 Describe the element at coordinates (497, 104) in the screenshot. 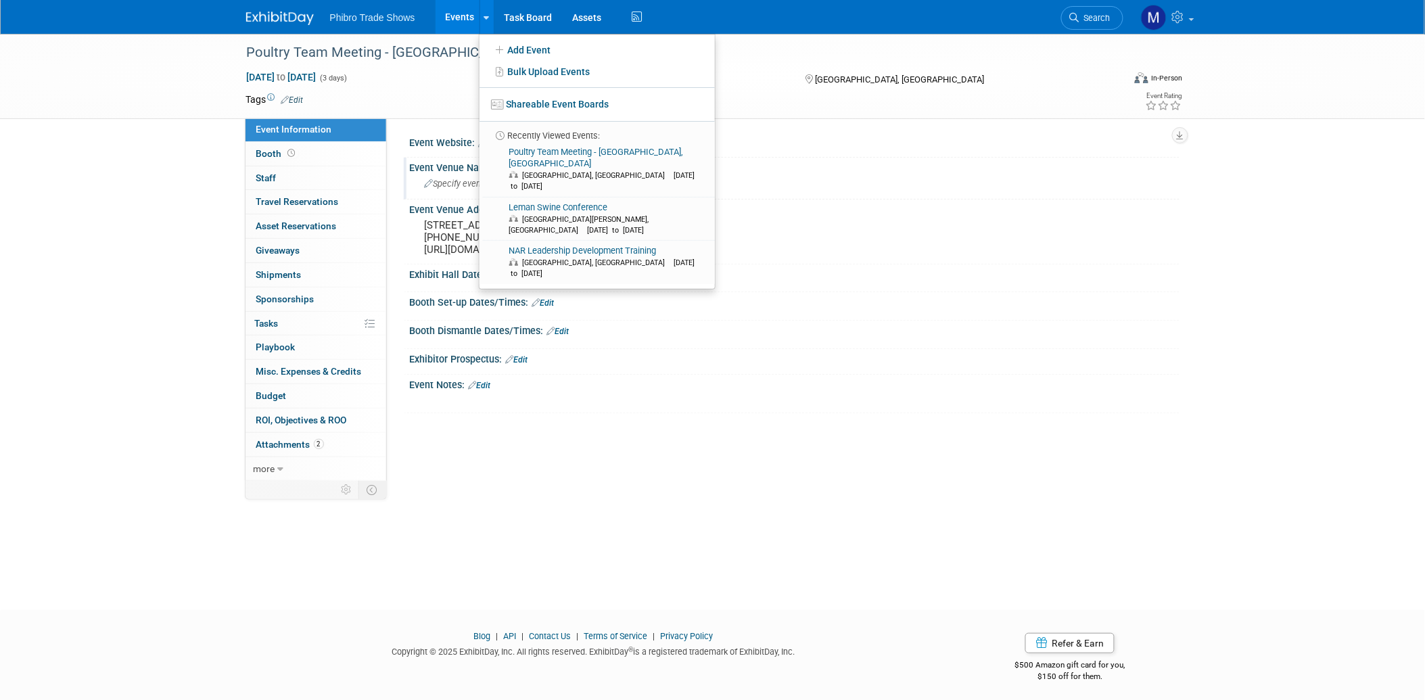

I see `img: seventboard-3.png` at that location.